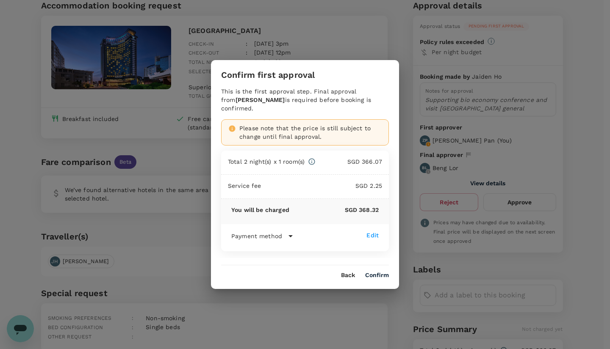  I want to click on h3: Confirm first approval, so click(268, 75).